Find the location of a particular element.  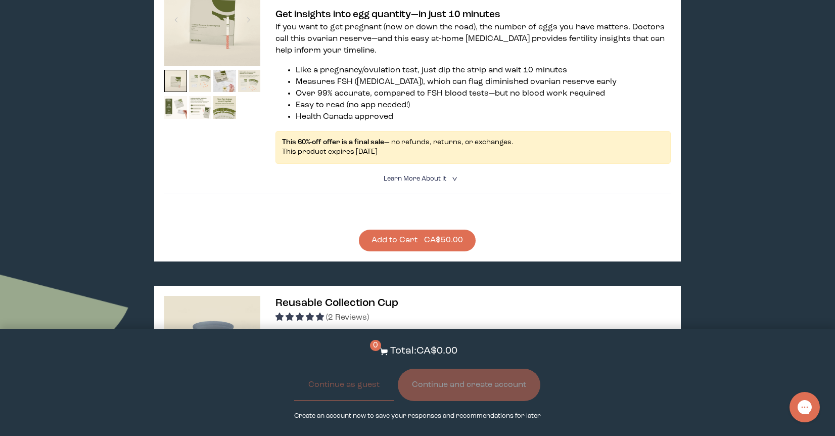

span: Learn More About it is located at coordinates (415, 178).